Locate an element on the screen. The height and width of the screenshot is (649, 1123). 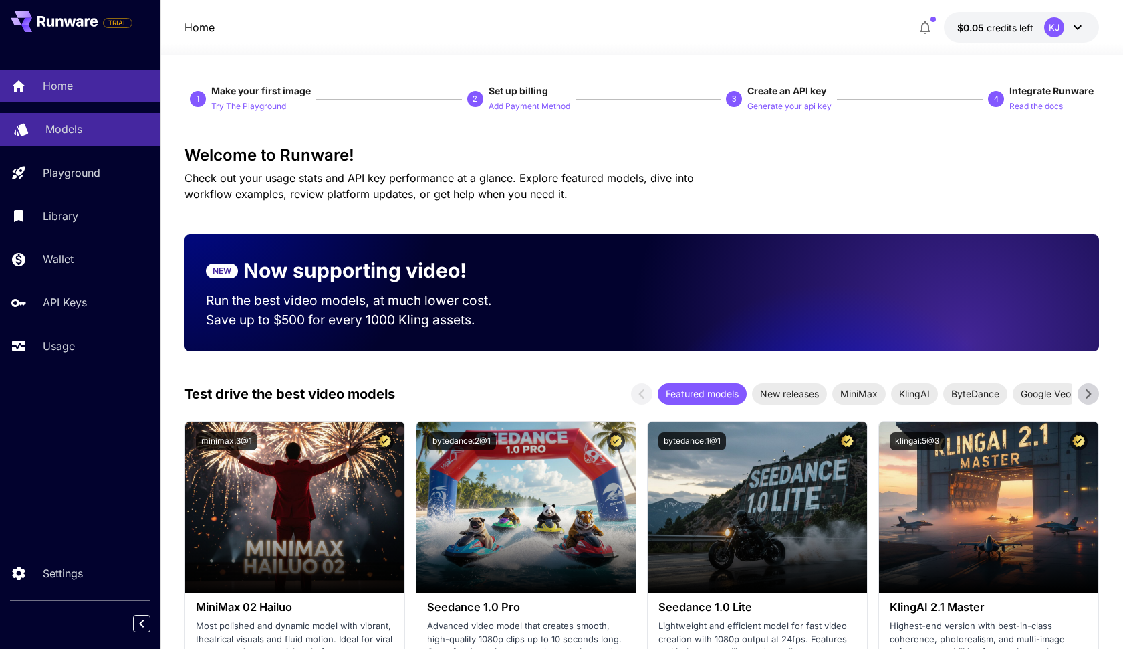
div: Collapse sidebar is located at coordinates (152, 623).